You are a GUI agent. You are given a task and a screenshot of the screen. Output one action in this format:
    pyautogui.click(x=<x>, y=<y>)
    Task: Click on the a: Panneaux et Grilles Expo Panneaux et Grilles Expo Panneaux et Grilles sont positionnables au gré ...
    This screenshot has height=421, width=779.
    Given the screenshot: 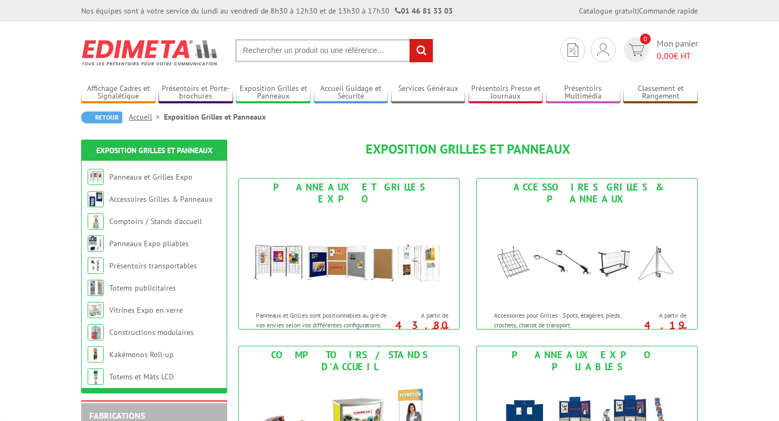 What is the action you would take?
    pyautogui.click(x=349, y=254)
    